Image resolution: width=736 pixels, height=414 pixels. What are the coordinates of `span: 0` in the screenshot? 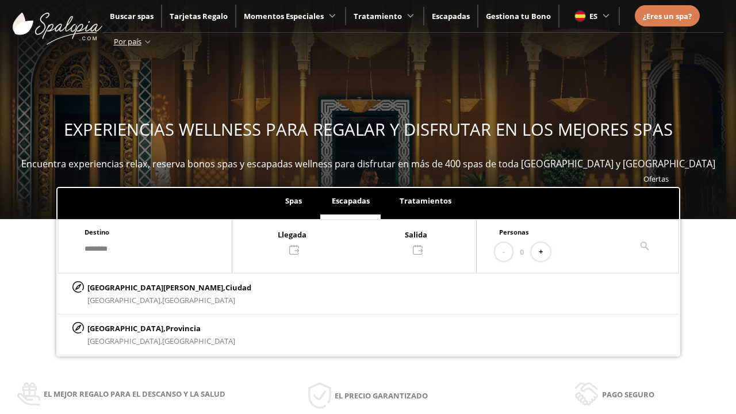 It's located at (522, 252).